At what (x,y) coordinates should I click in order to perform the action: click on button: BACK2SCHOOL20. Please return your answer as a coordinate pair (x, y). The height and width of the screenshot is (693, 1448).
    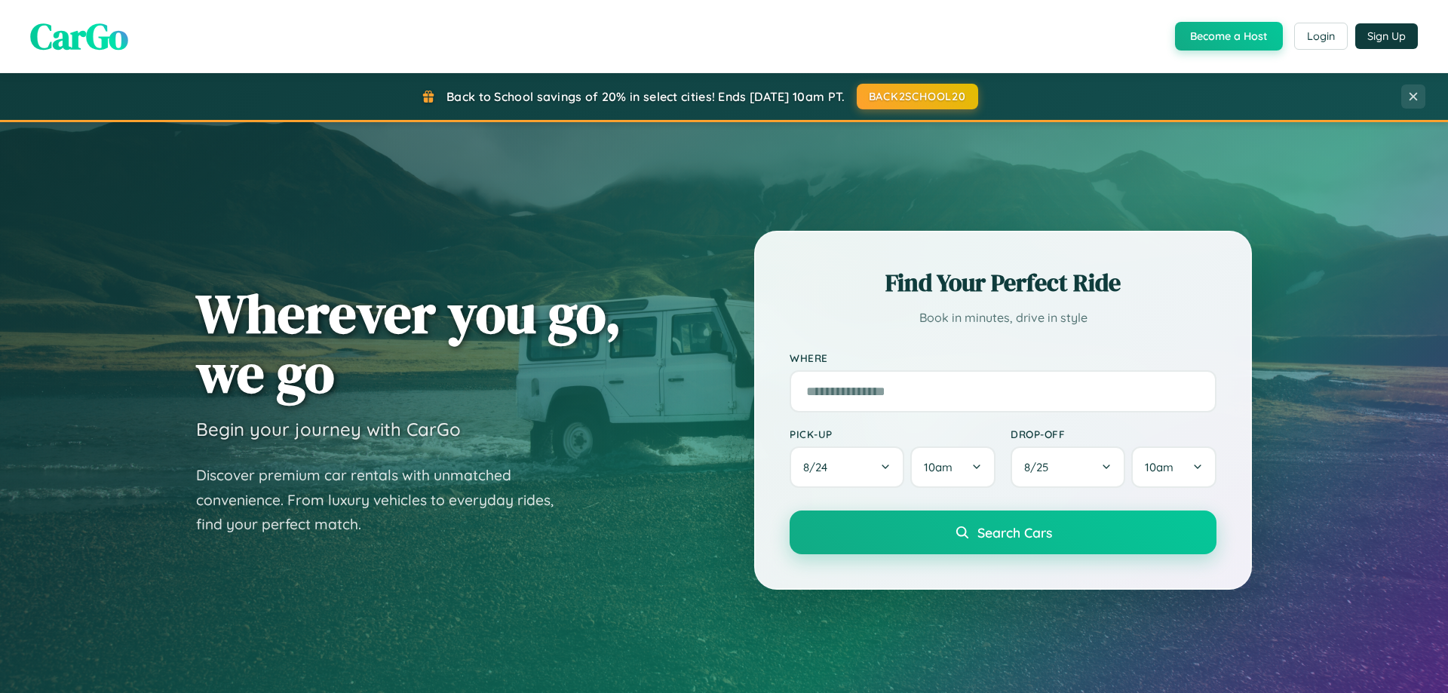
    Looking at the image, I should click on (917, 97).